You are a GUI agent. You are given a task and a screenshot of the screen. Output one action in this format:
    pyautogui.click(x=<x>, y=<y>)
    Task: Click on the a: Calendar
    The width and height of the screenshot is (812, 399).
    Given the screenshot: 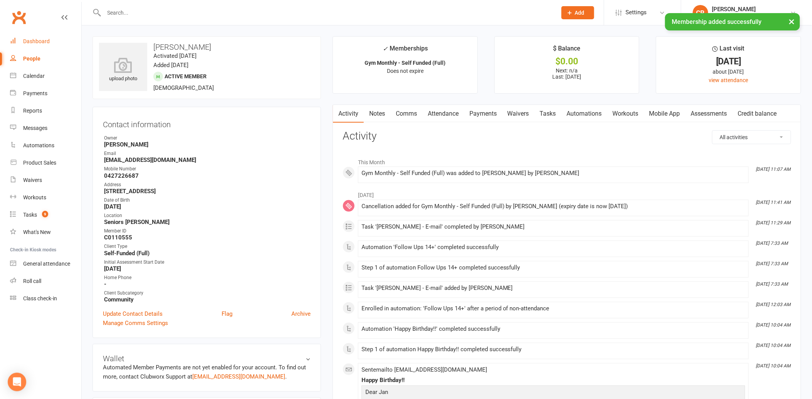 What is the action you would take?
    pyautogui.click(x=45, y=76)
    